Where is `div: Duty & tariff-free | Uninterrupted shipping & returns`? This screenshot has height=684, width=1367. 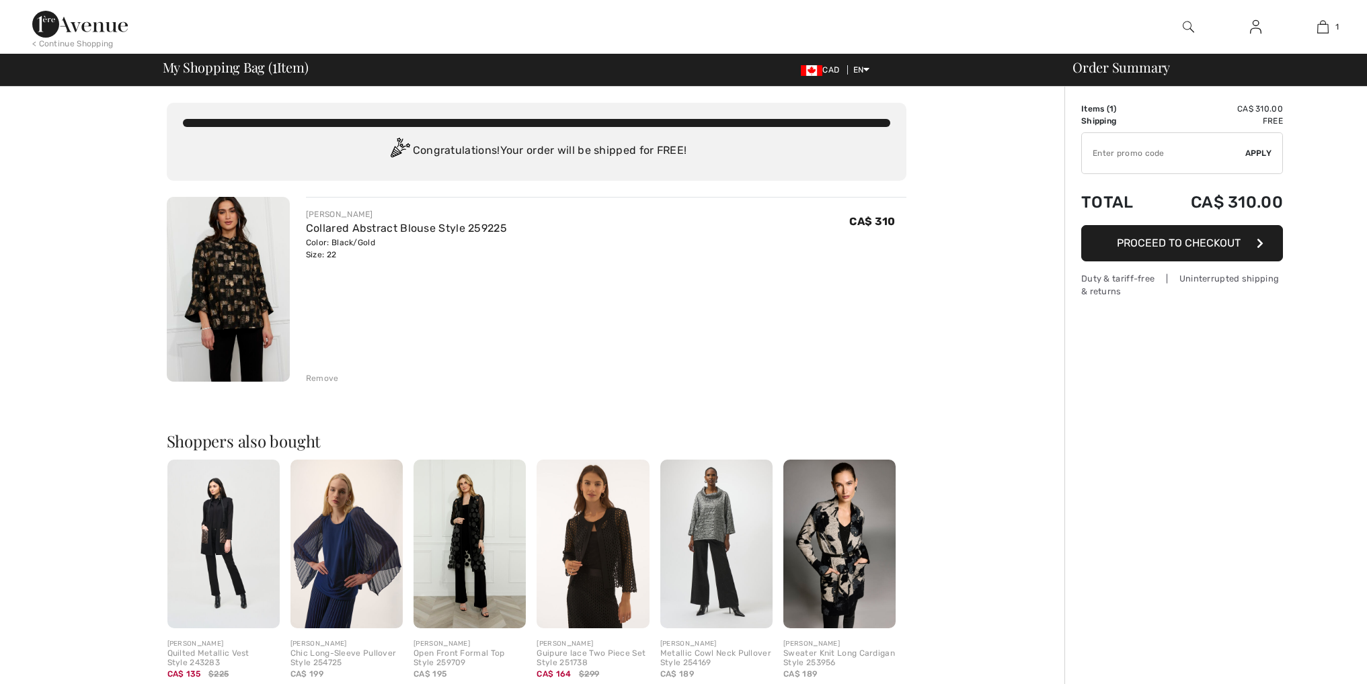 div: Duty & tariff-free | Uninterrupted shipping & returns is located at coordinates (1182, 285).